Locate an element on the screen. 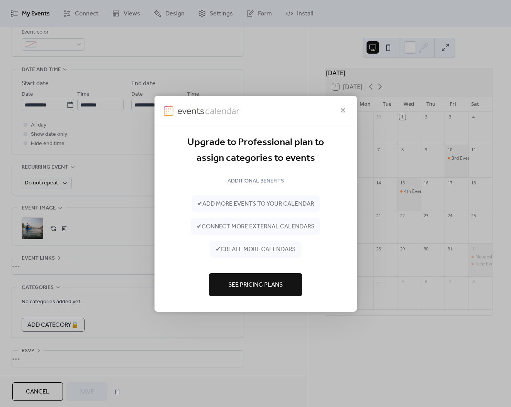  span: ADDITIONAL BENEFITS is located at coordinates (256, 182).